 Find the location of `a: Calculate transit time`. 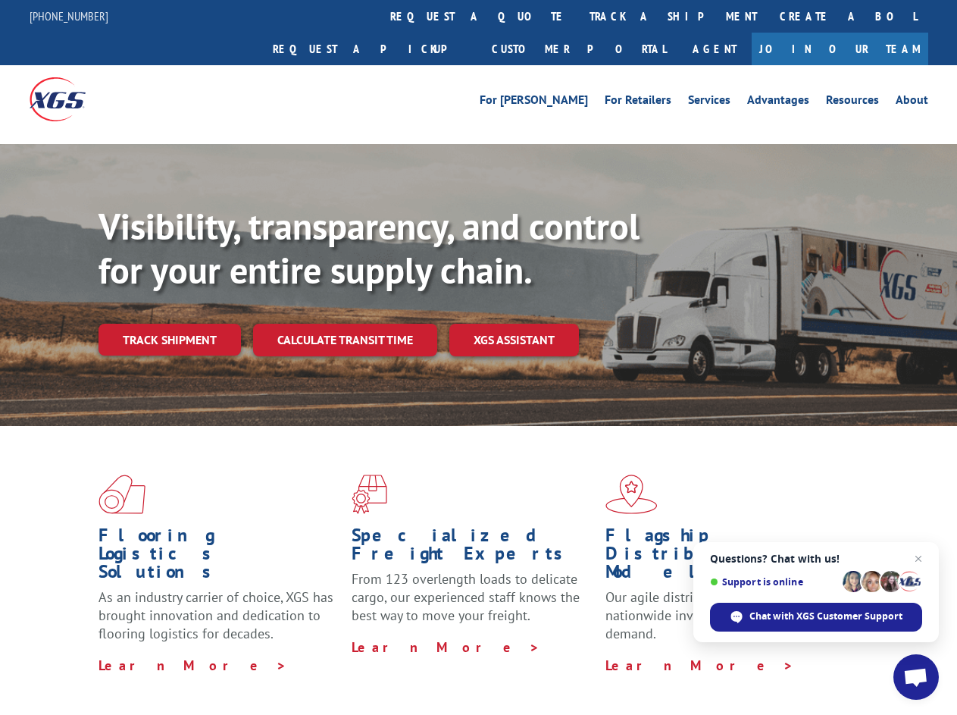

a: Calculate transit time is located at coordinates (345, 340).